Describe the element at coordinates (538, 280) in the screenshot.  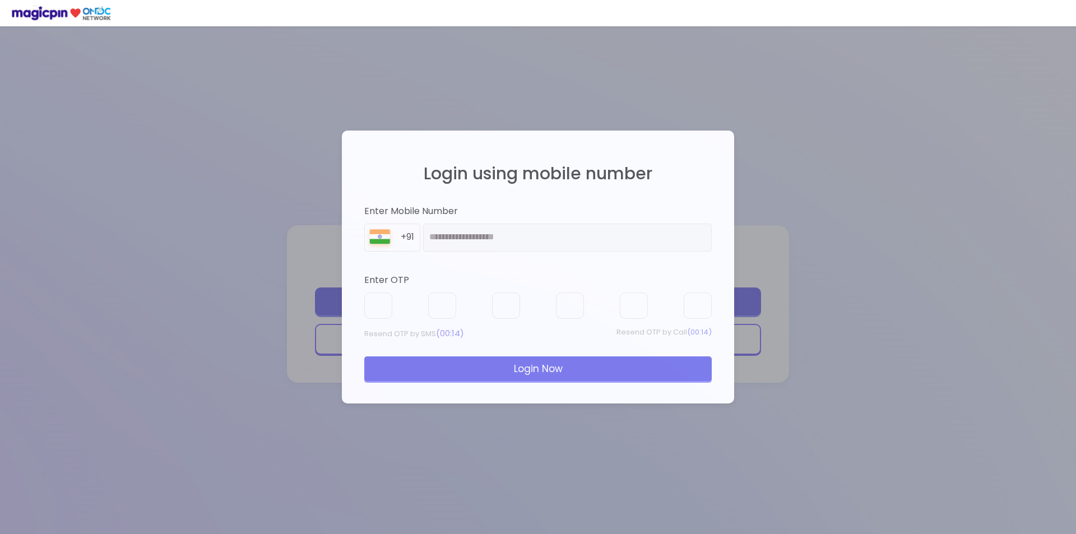
I see `div: Enter OTP` at that location.